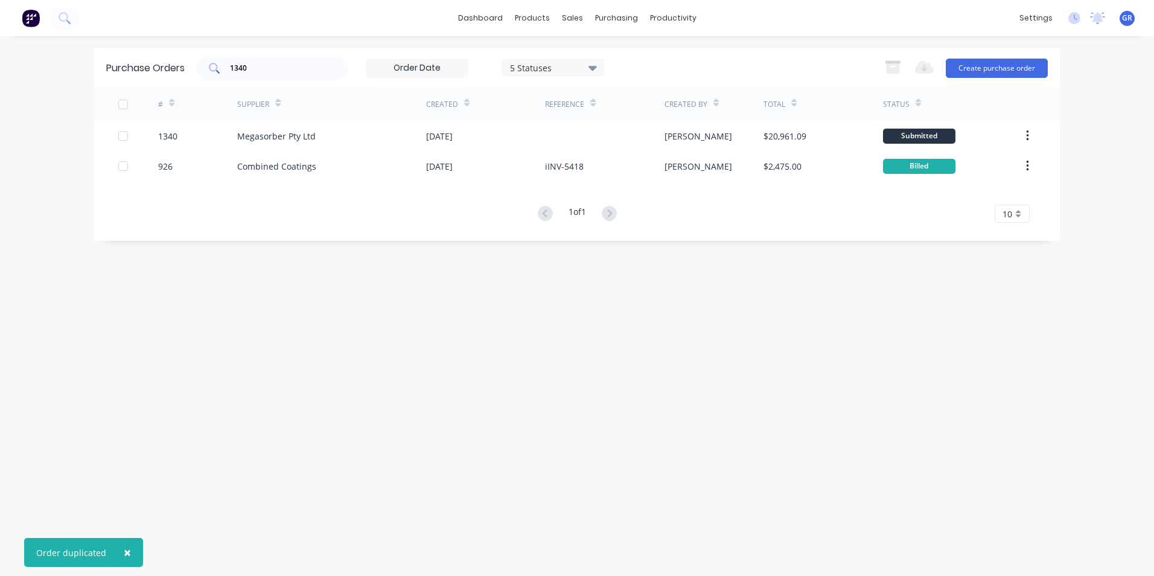 The width and height of the screenshot is (1154, 576). Describe the element at coordinates (564, 104) in the screenshot. I see `div: Reference` at that location.